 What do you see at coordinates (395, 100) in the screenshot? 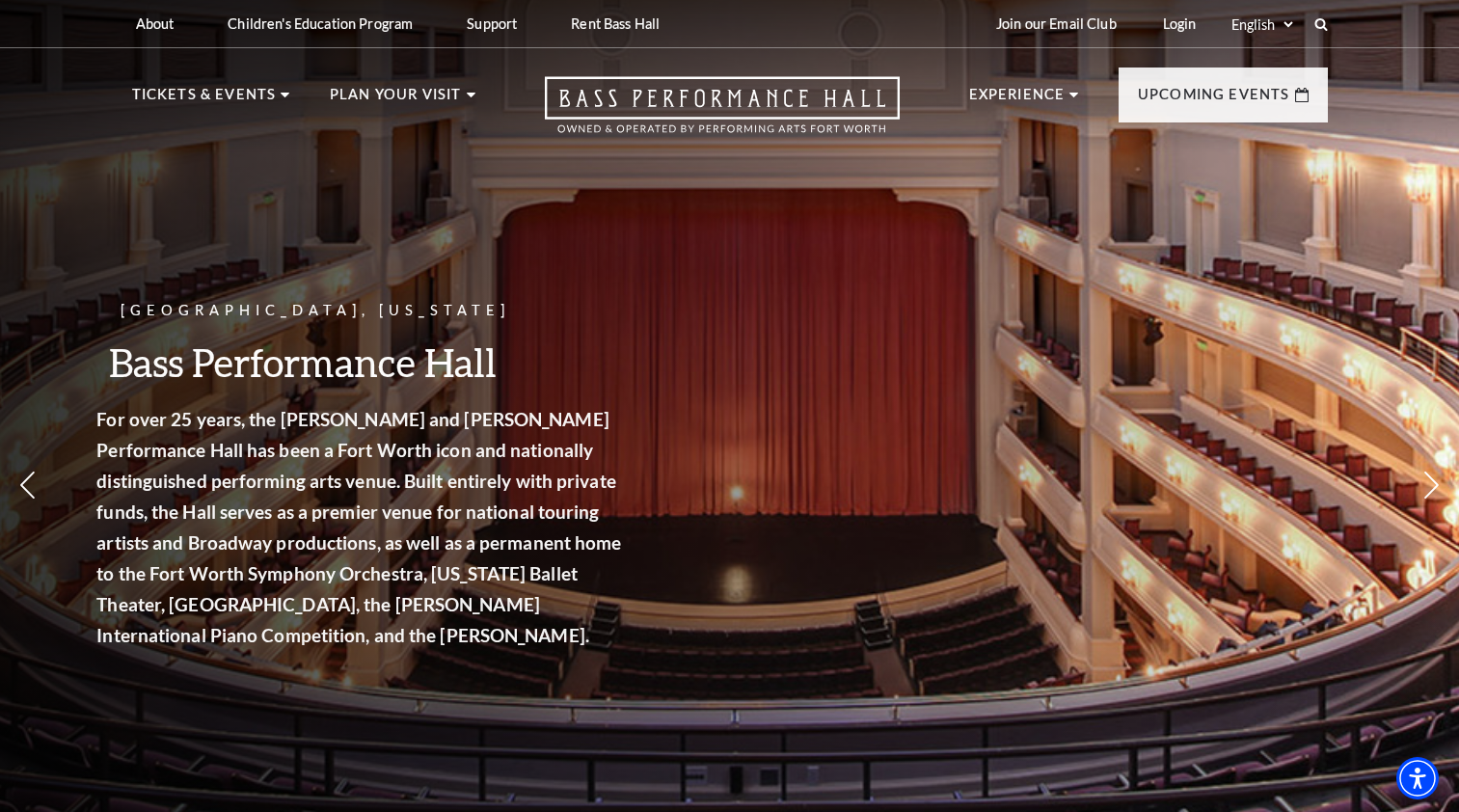
I see `p: Plan Your Visit` at bounding box center [395, 100].